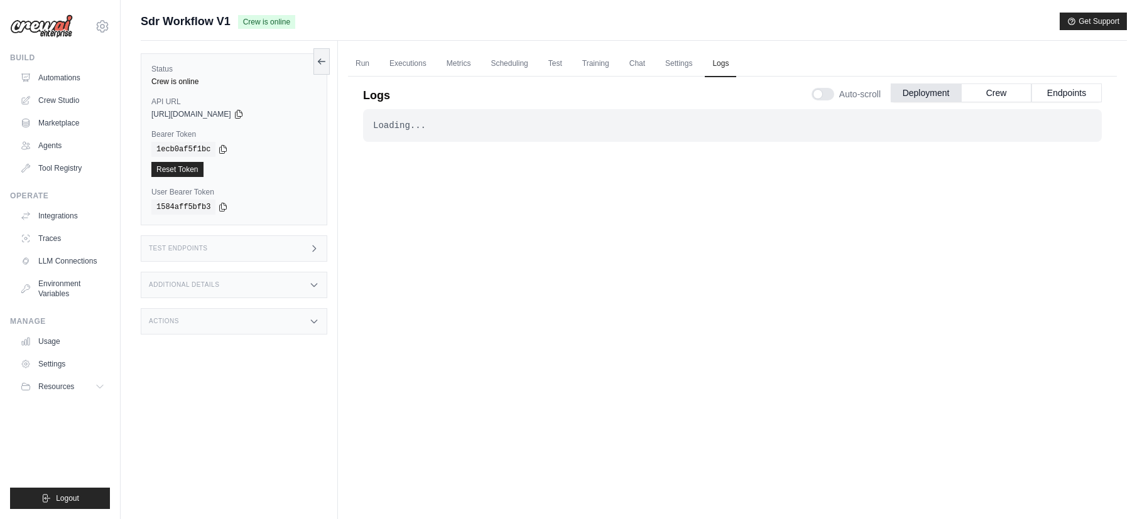 The image size is (1147, 519). Describe the element at coordinates (234, 82) in the screenshot. I see `div: Crew is online` at that location.